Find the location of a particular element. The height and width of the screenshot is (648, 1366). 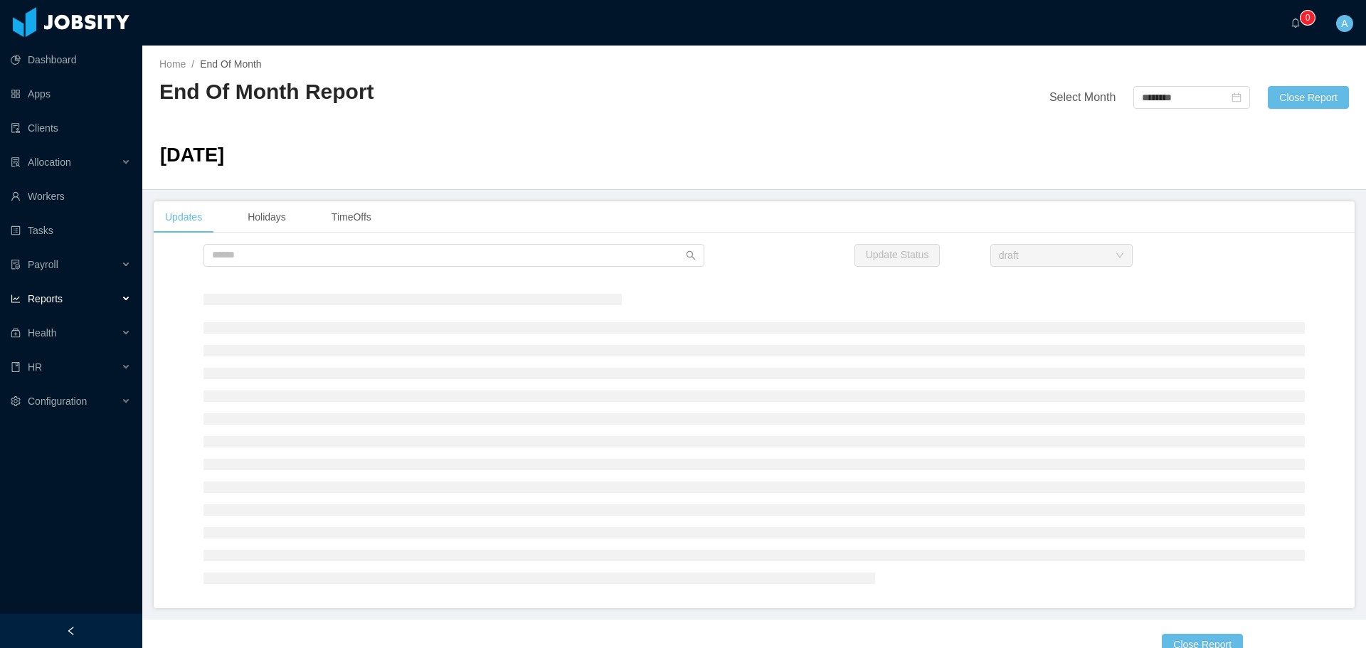

span: Configuration is located at coordinates (57, 401).